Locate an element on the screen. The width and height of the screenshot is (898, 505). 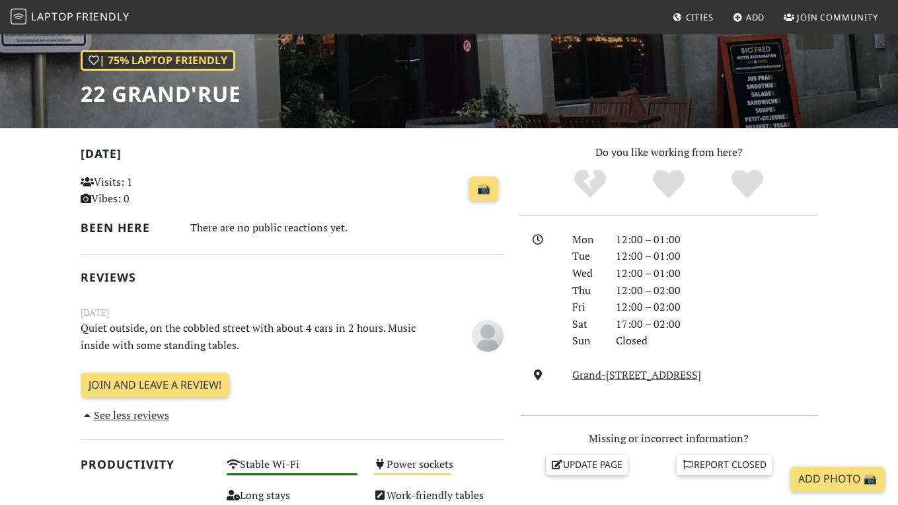
a: Report closed is located at coordinates (724, 464).